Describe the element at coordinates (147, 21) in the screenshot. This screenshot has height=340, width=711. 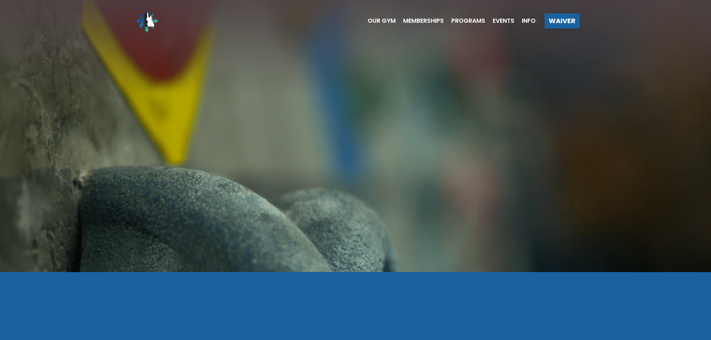
I see `img: North Wall Logo` at that location.